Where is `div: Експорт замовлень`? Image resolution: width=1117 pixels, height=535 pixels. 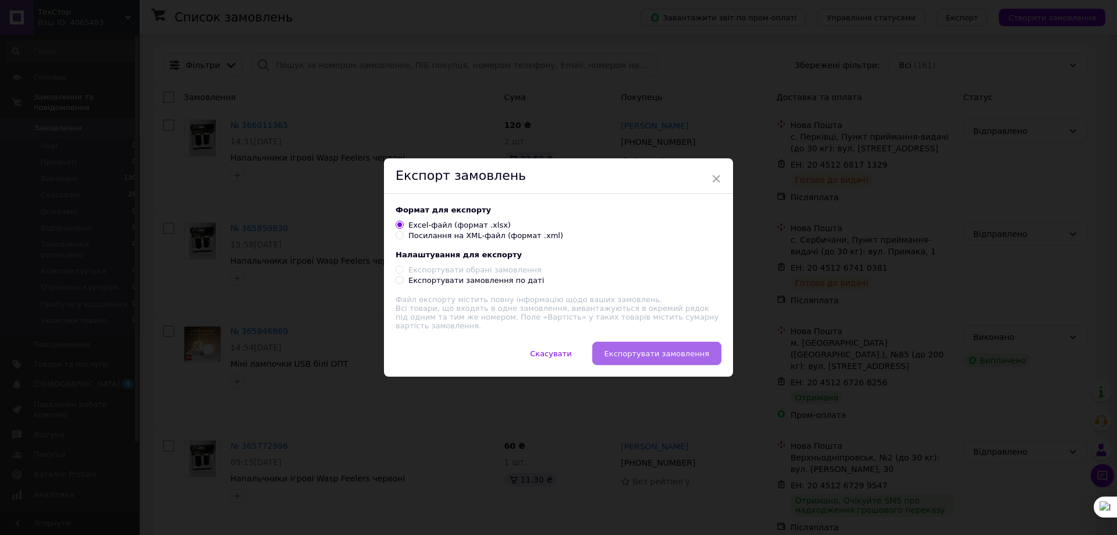
div: Експорт замовлень is located at coordinates (559, 176).